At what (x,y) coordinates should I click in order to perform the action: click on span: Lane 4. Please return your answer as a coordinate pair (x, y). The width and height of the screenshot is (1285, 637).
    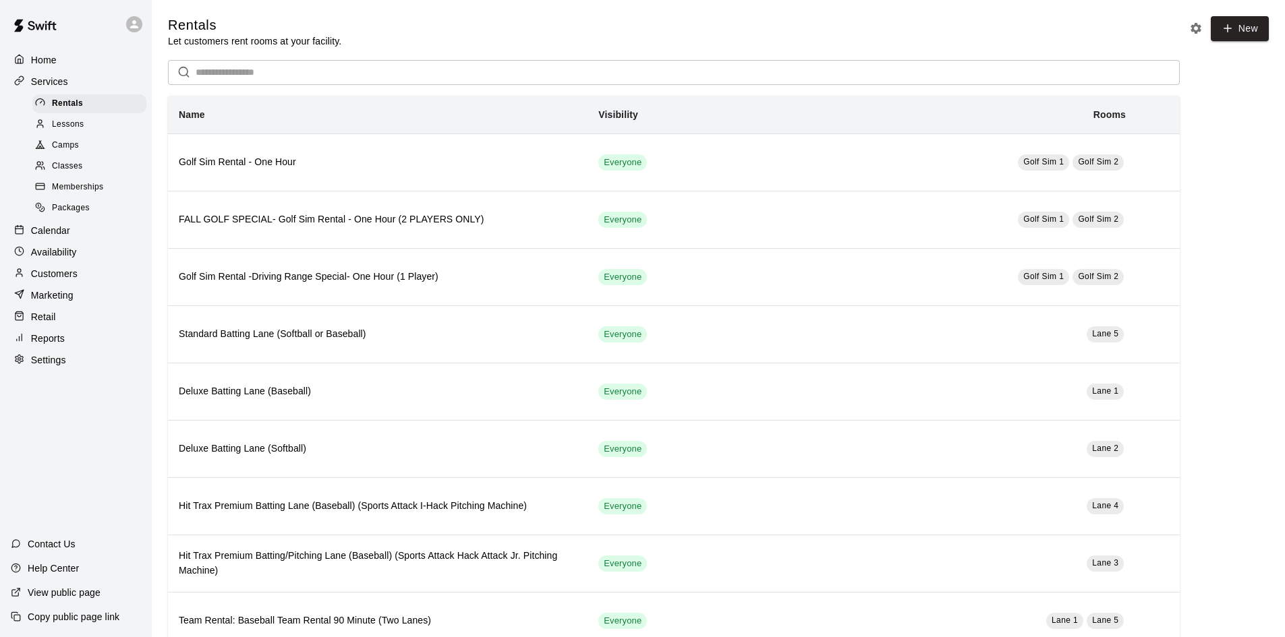
    Looking at the image, I should click on (1105, 506).